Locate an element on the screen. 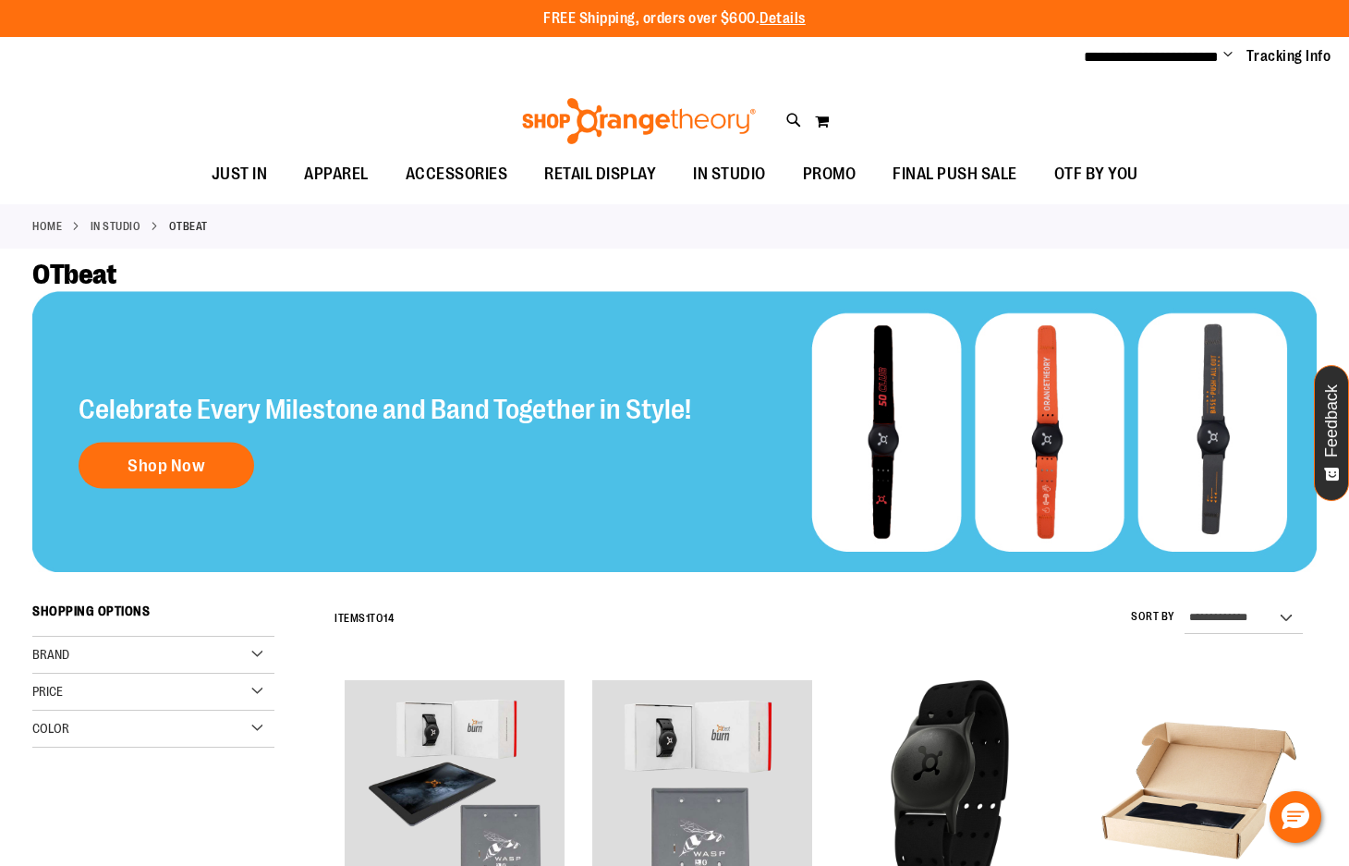  span: Brand is located at coordinates (51, 654).